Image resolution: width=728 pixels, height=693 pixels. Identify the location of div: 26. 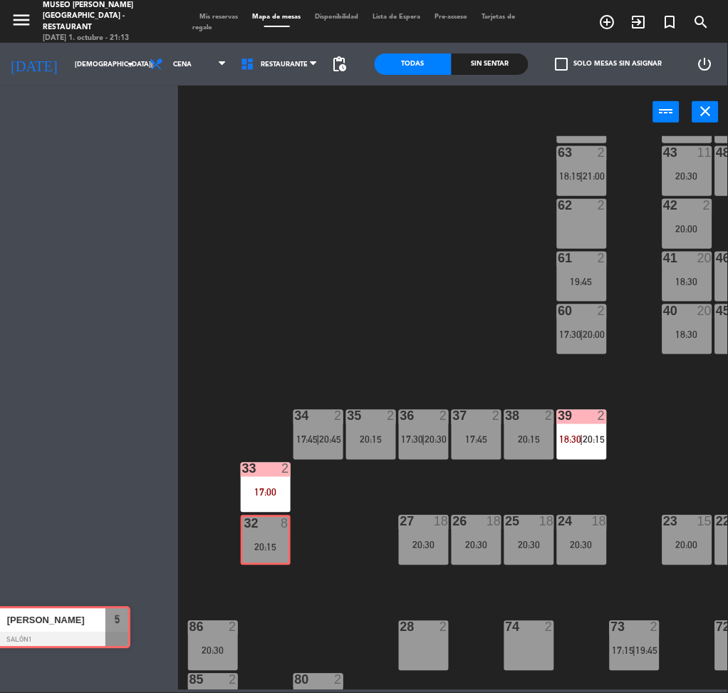
(453, 522).